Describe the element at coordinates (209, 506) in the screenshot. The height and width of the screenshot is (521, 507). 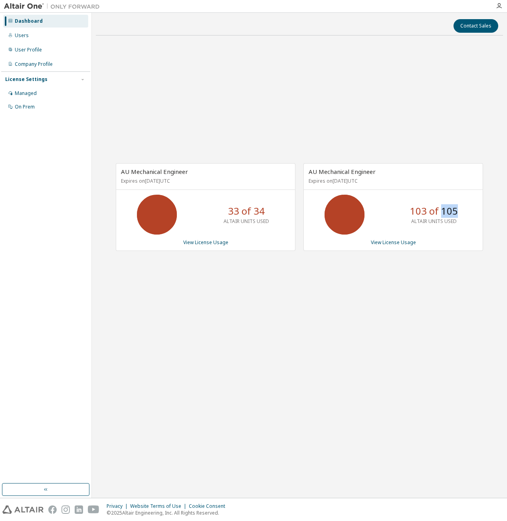
I see `div: Cookie Consent` at that location.